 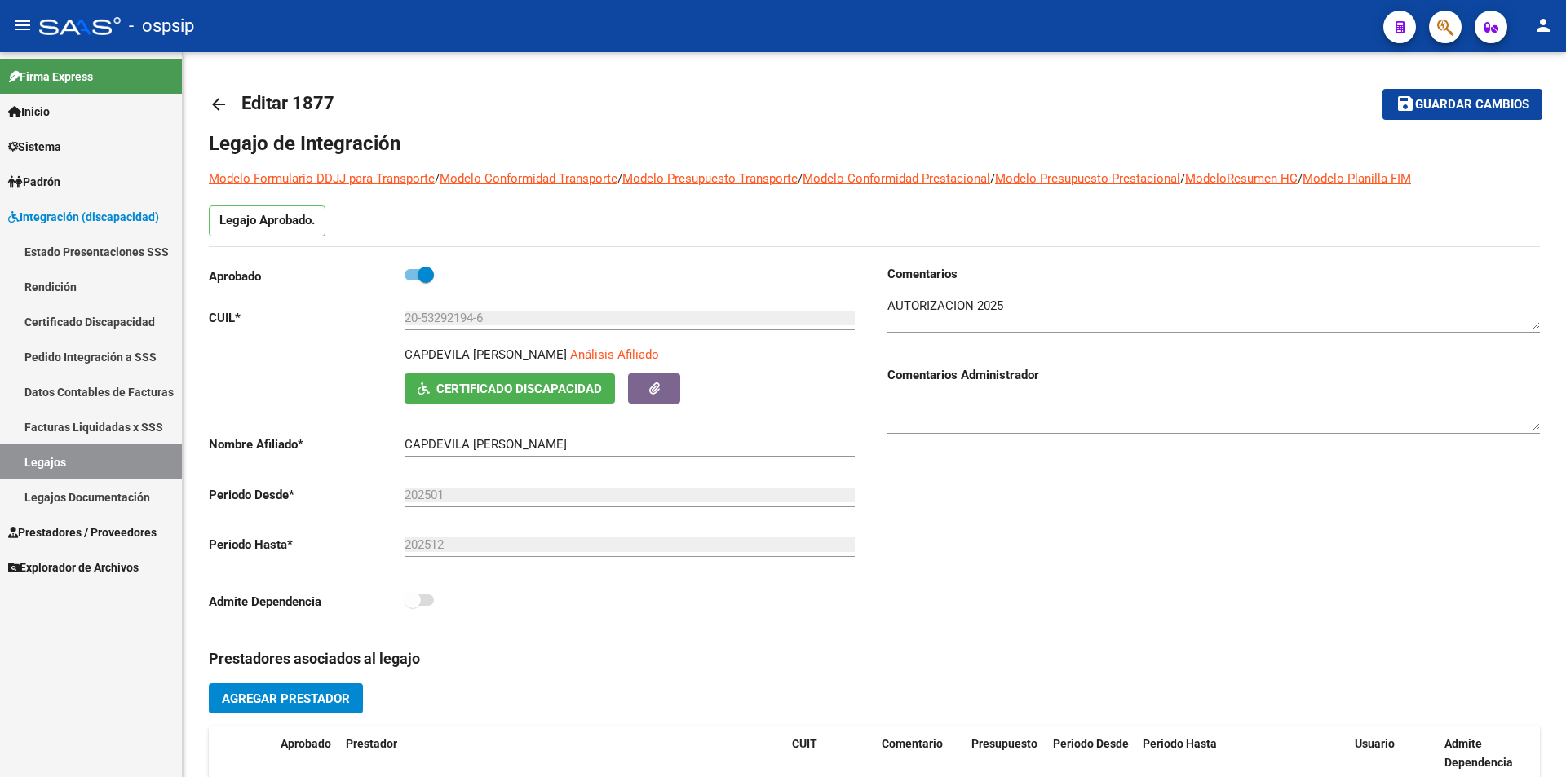 I want to click on mat-icon: menu, so click(x=23, y=25).